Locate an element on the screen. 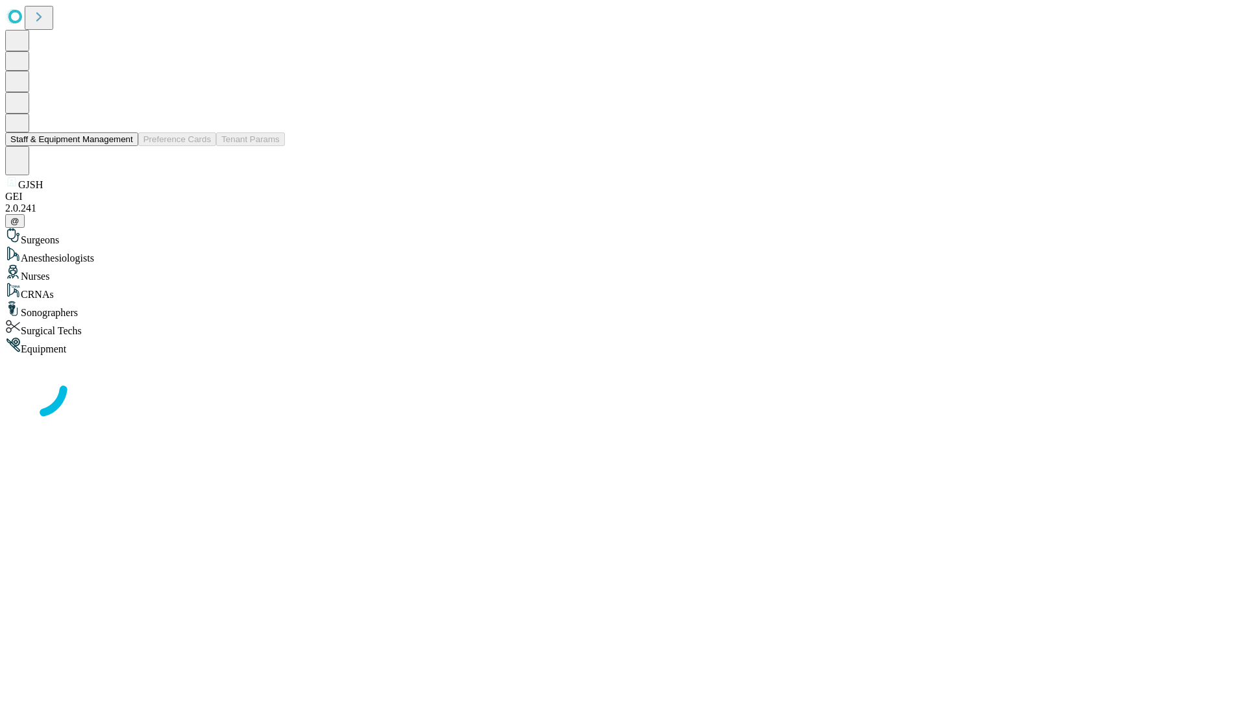 This screenshot has width=1246, height=701. div: 2.0.241 is located at coordinates (623, 208).